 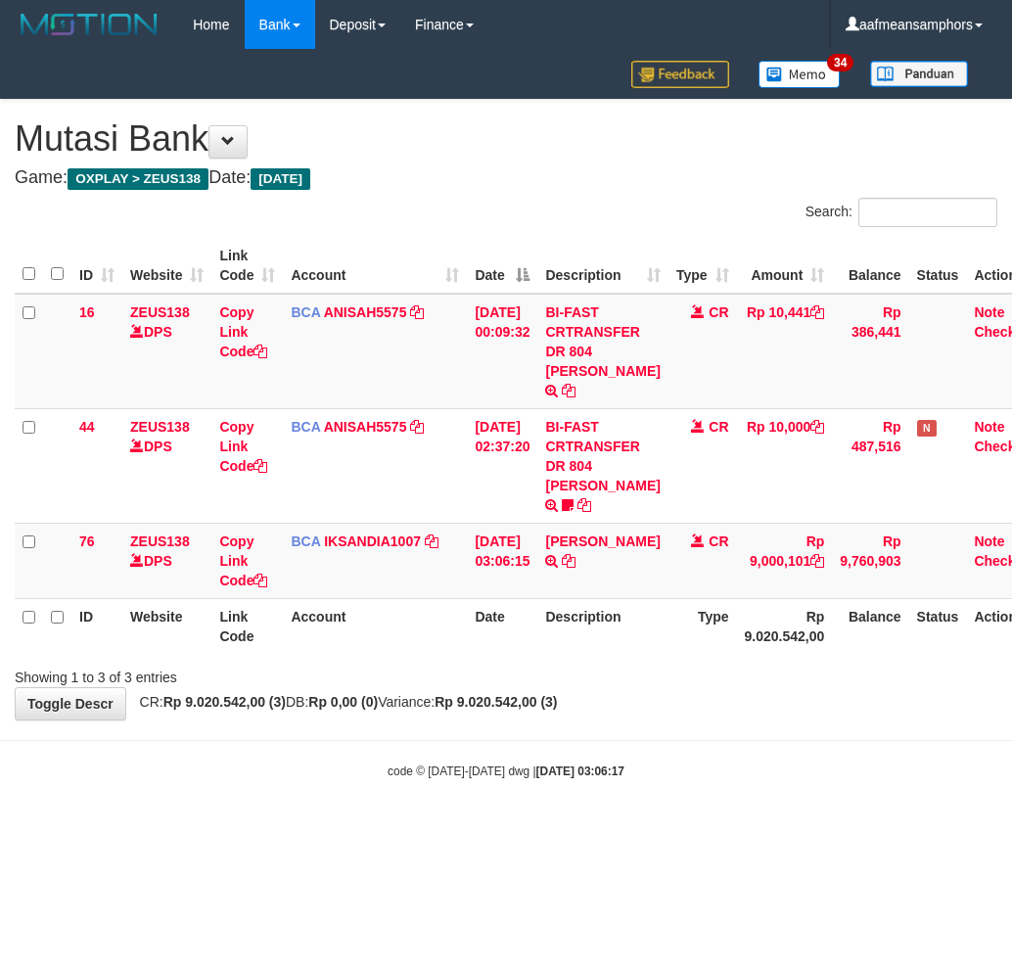 I want to click on th: Description, so click(x=602, y=625).